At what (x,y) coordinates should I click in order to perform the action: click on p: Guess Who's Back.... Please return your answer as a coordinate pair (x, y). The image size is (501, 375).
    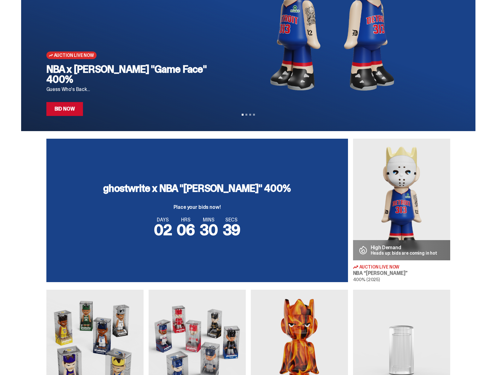
    Looking at the image, I should click on (130, 89).